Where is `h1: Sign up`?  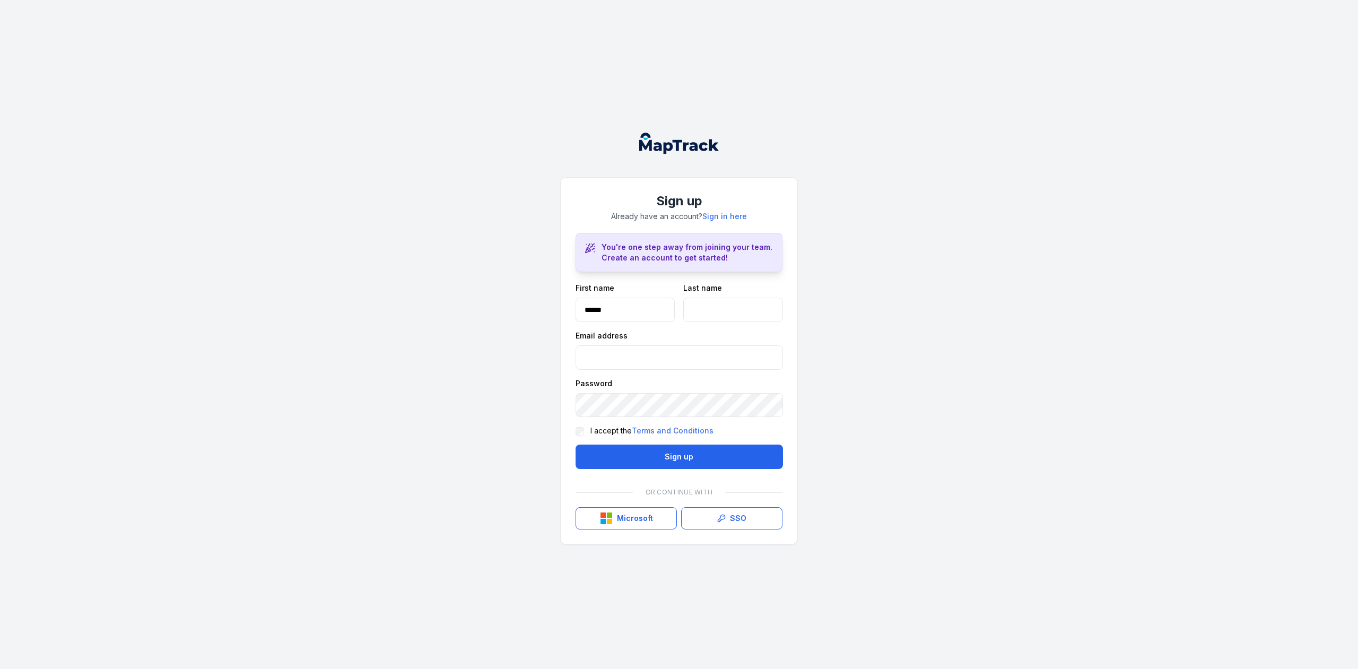 h1: Sign up is located at coordinates (679, 201).